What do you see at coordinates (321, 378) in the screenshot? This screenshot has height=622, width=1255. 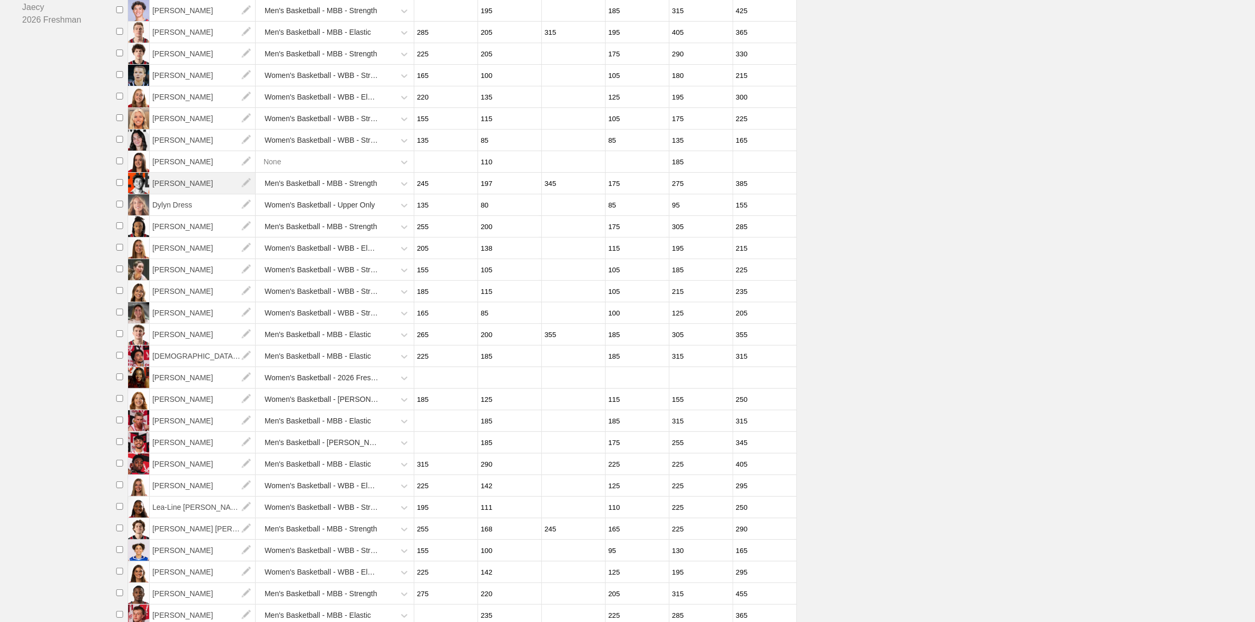 I see `div: Women's Basketball - 2026 Freshman` at bounding box center [321, 378].